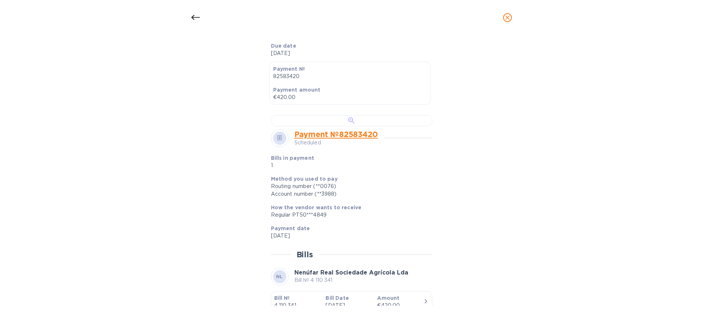 Image resolution: width=703 pixels, height=324 pixels. I want to click on button: close, so click(508, 18).